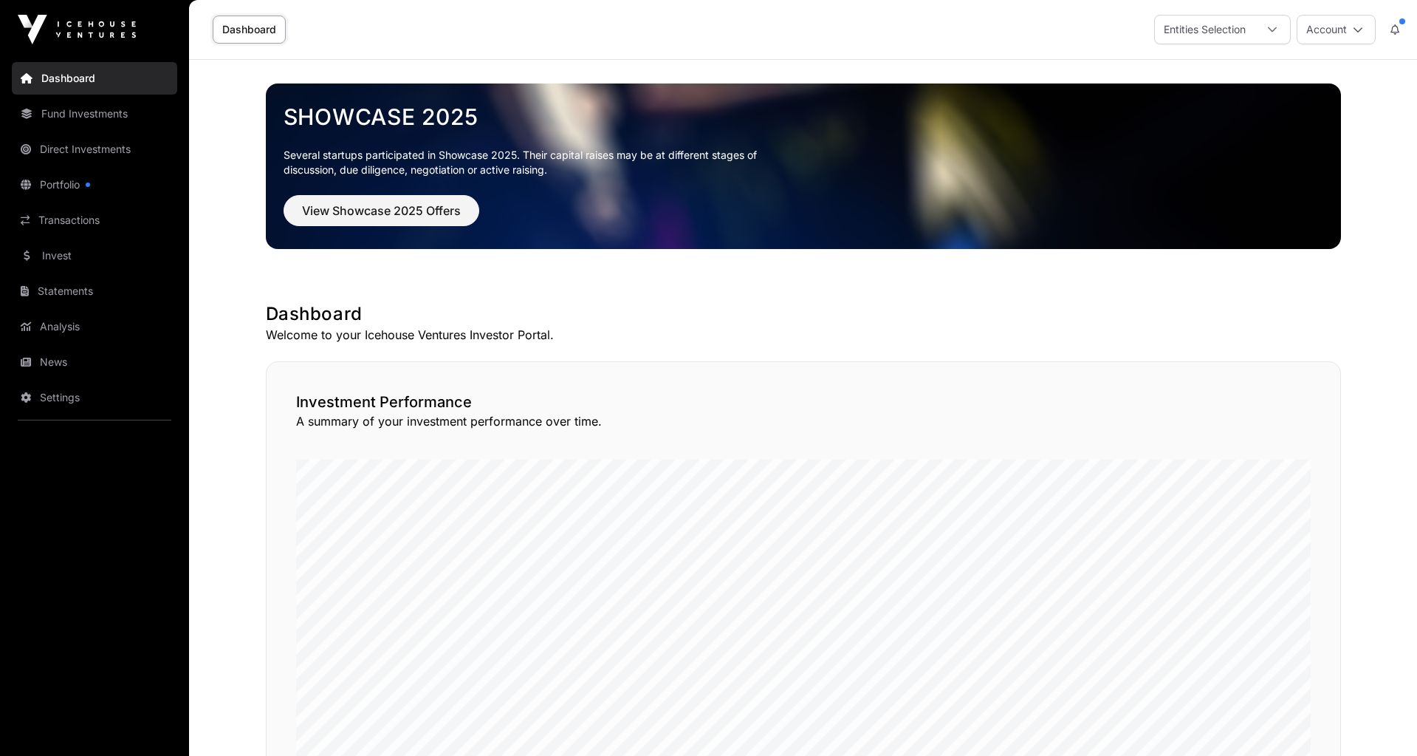  What do you see at coordinates (95, 362) in the screenshot?
I see `a: News` at bounding box center [95, 362].